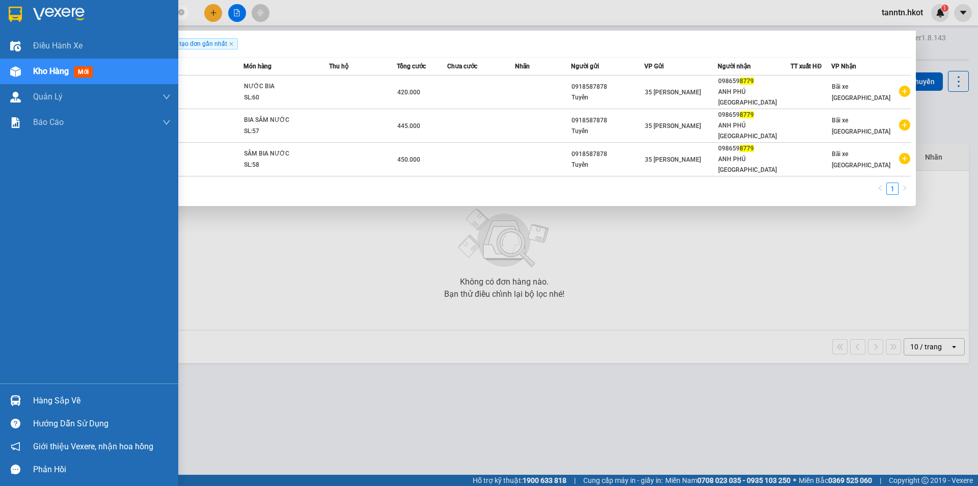  Describe the element at coordinates (83, 72) in the screenshot. I see `span: mới` at that location.